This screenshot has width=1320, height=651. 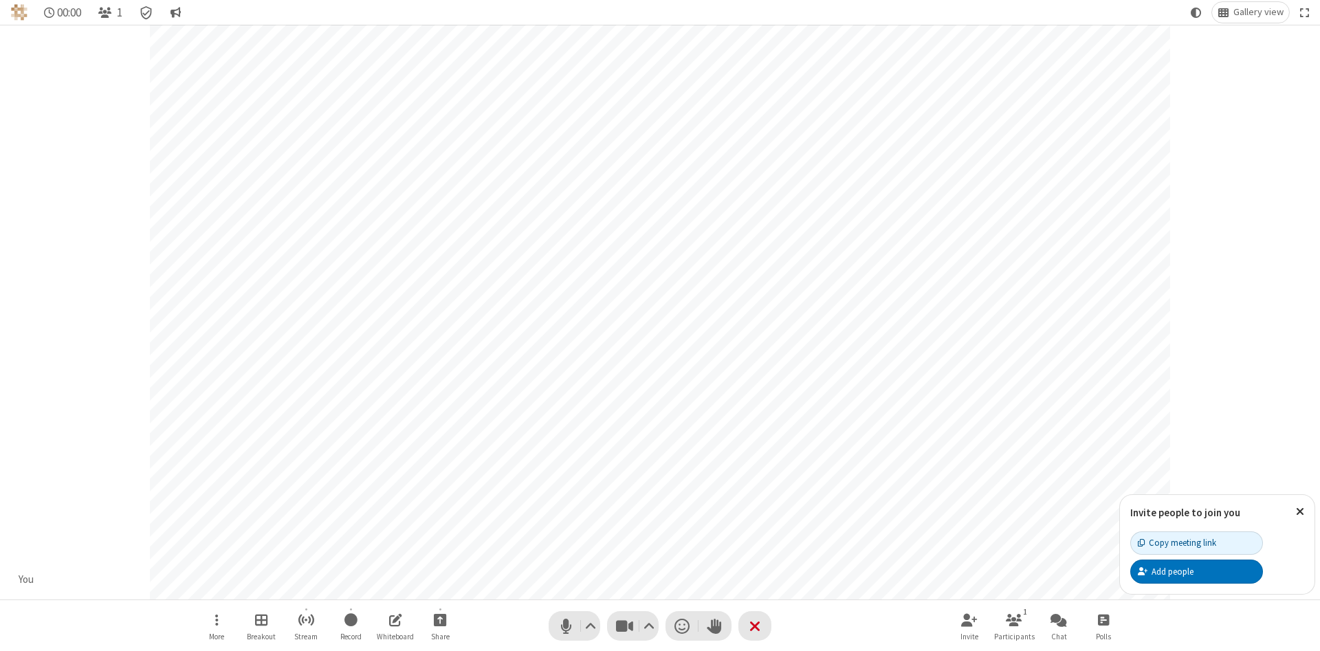 I want to click on button: Video setting, so click(x=649, y=626).